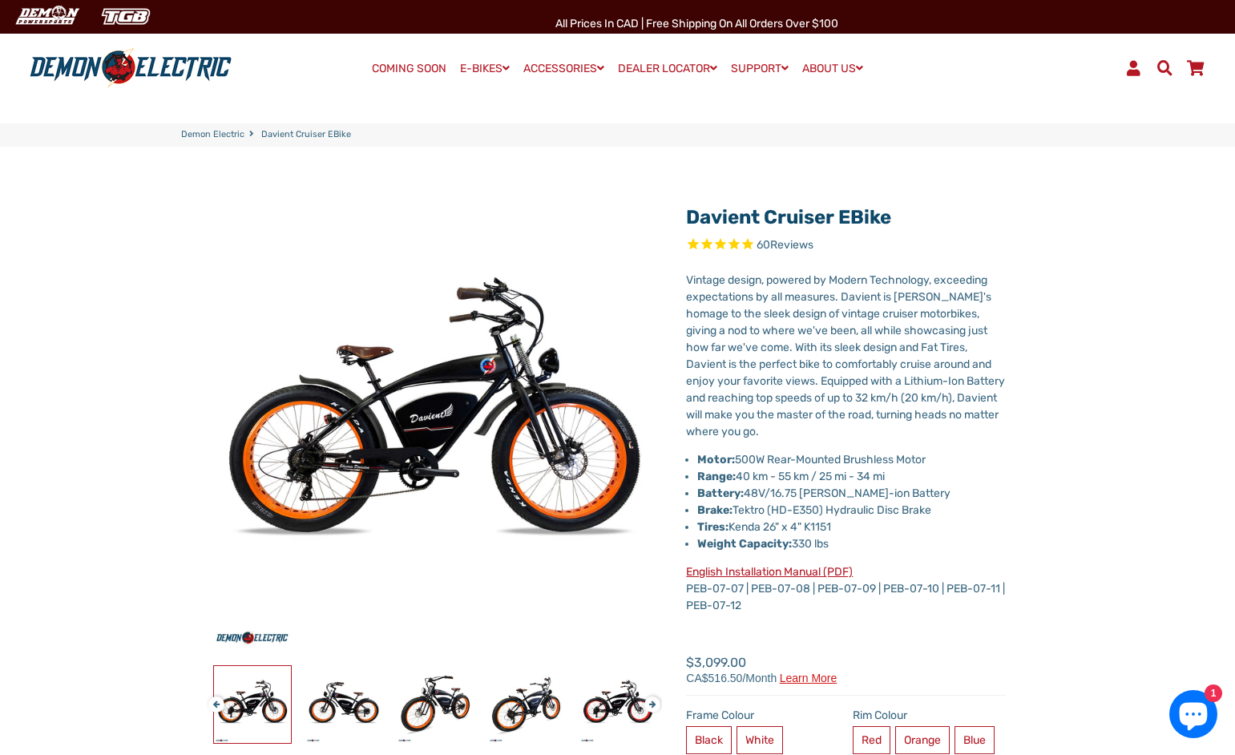  I want to click on a: SUPPORT, so click(760, 68).